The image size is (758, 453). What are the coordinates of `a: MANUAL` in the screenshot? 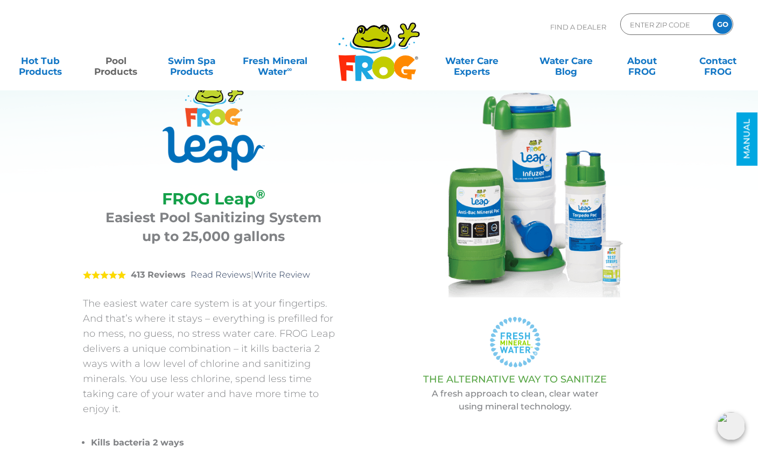 It's located at (747, 139).